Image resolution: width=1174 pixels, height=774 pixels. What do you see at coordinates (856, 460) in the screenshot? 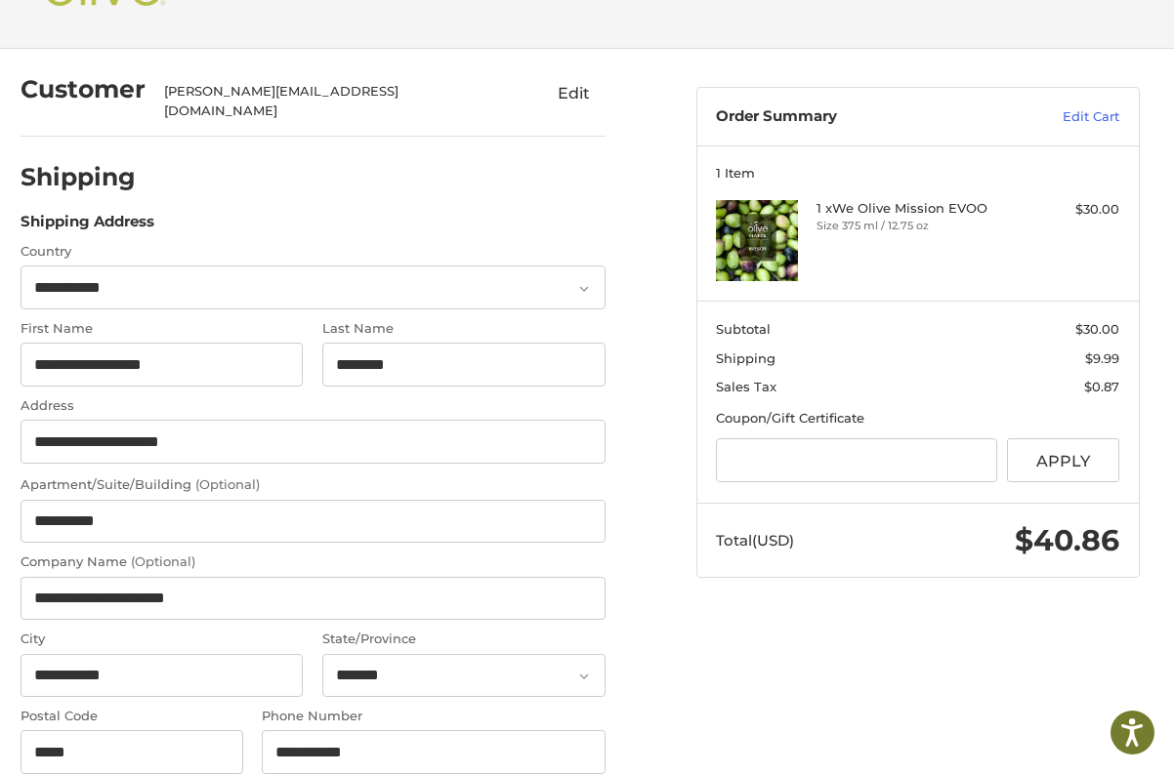
I see `input: Gift Certificate or Coupon Code` at bounding box center [856, 460].